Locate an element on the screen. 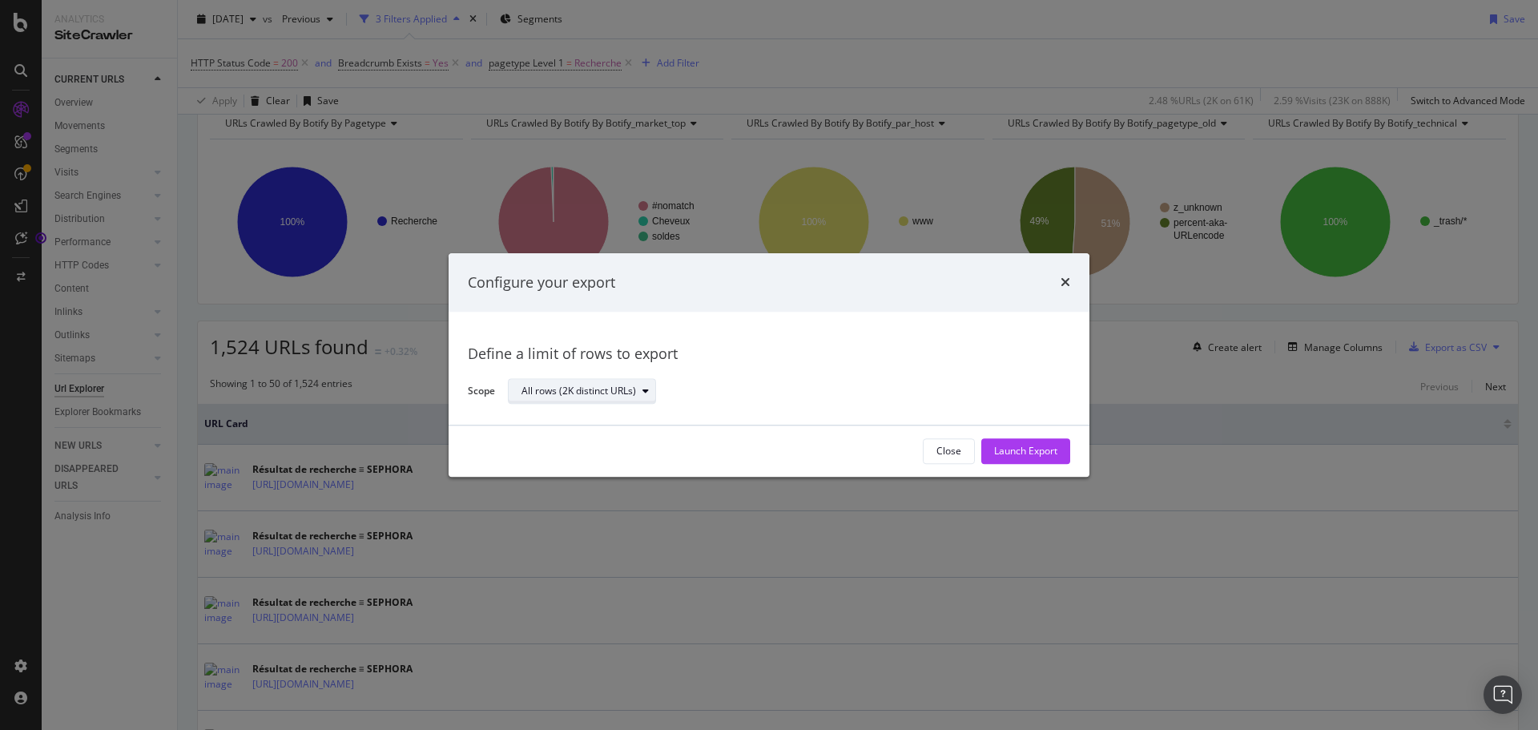 The width and height of the screenshot is (1538, 730). button: Close is located at coordinates (949, 451).